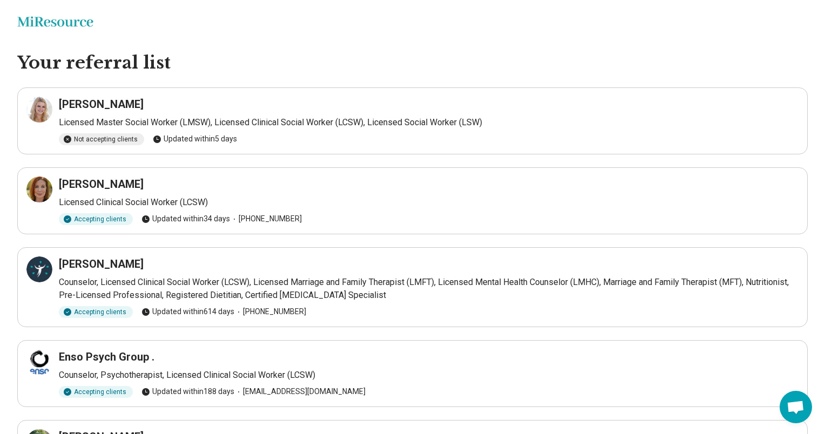 This screenshot has width=825, height=434. I want to click on div: Open chat, so click(796, 407).